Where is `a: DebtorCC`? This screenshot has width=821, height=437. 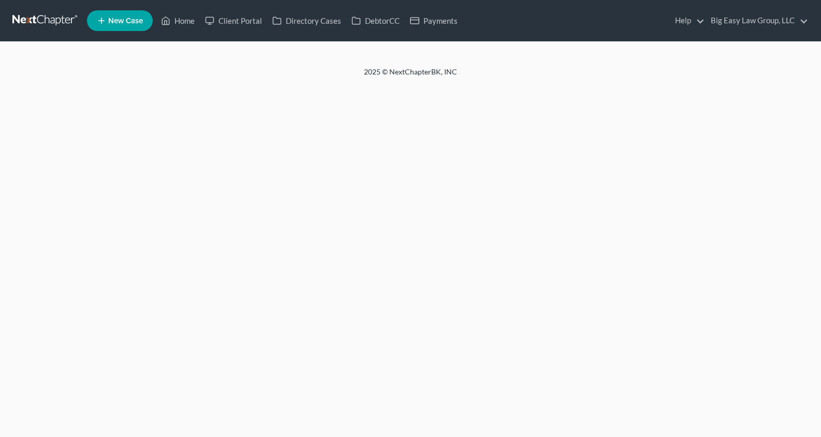
a: DebtorCC is located at coordinates (375, 21).